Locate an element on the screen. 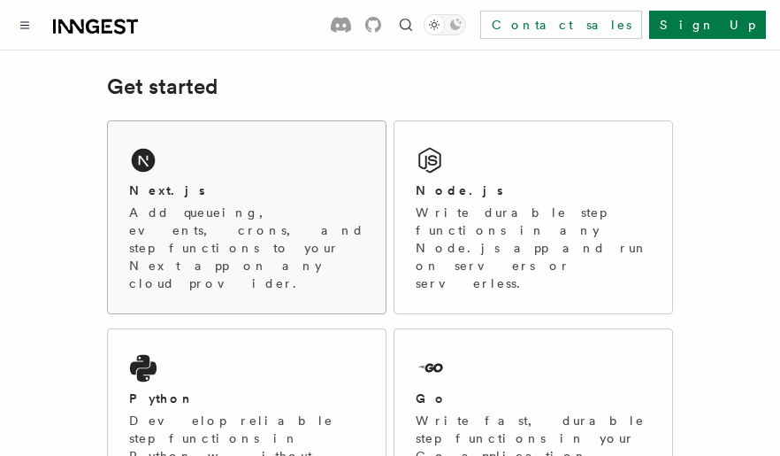  p: Add queueing, events, crons, and step functions to your Next app on any cloud provider. is located at coordinates (247, 248).